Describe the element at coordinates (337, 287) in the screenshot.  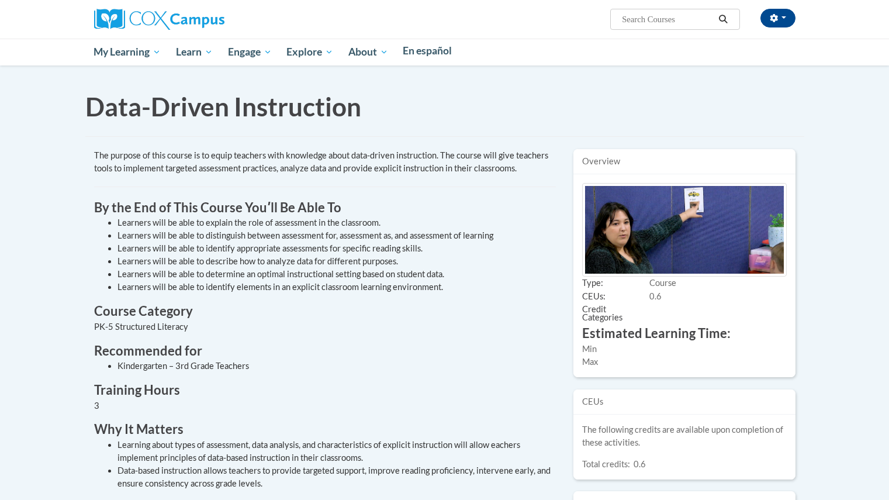
I see `li: Learners will be able to identify elements in an explicit classroom learning environment.` at that location.